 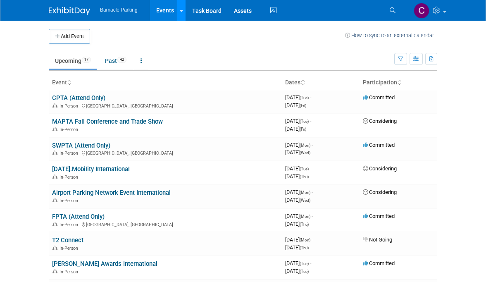 I want to click on span: 17, so click(x=86, y=59).